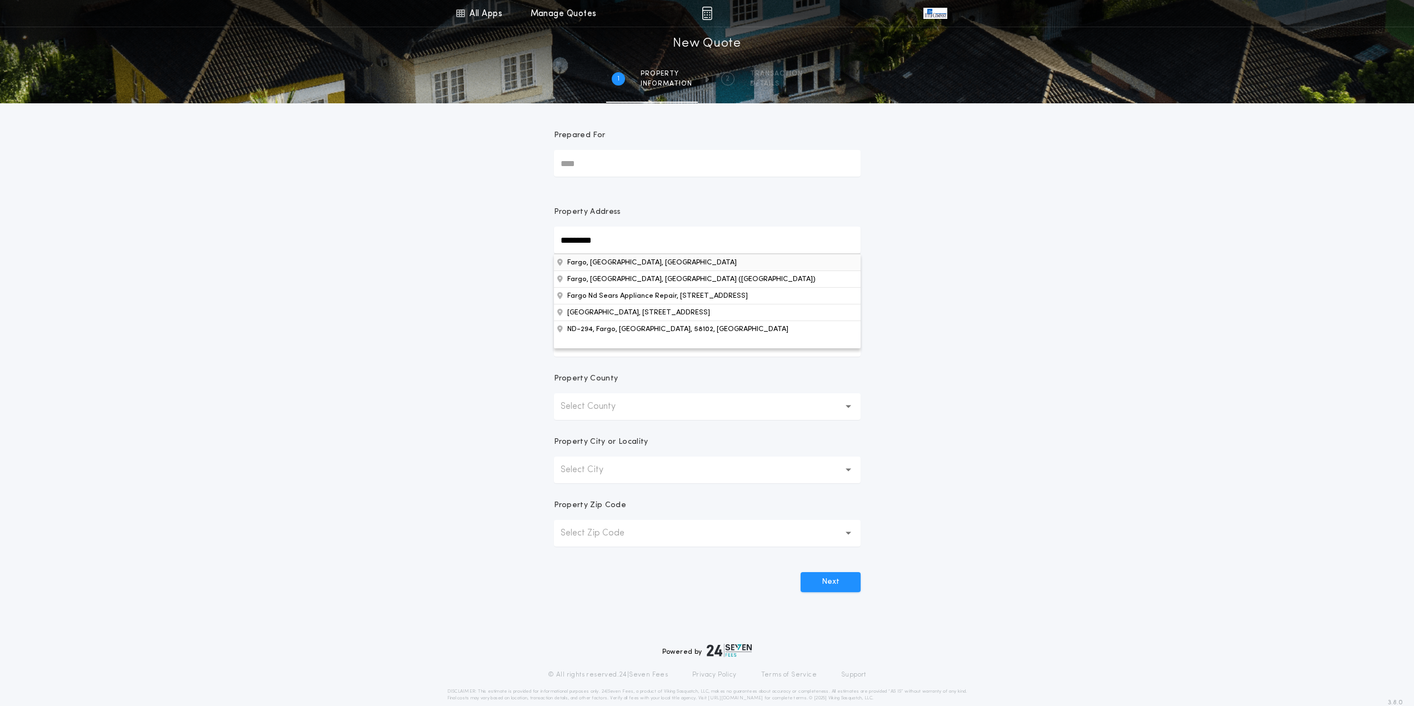  What do you see at coordinates (586, 379) in the screenshot?
I see `p: Property County` at bounding box center [586, 379].